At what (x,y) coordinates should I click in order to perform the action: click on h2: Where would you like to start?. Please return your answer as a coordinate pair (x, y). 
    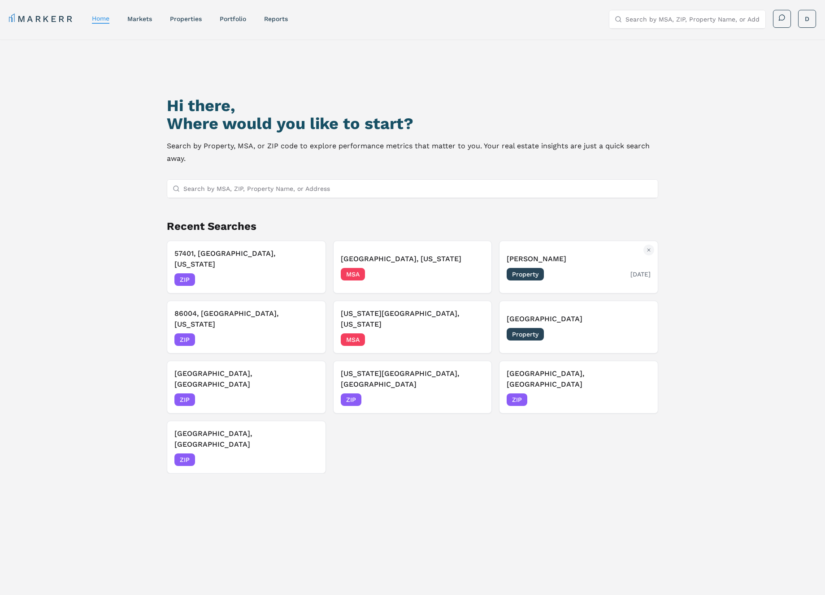
    Looking at the image, I should click on (412, 124).